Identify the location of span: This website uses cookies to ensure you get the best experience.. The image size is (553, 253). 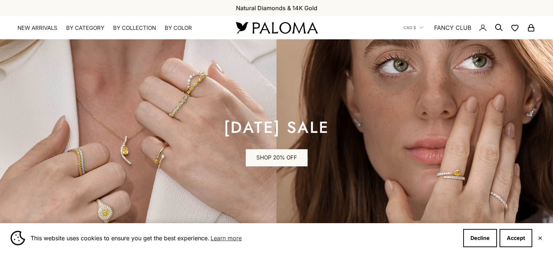
(244, 238).